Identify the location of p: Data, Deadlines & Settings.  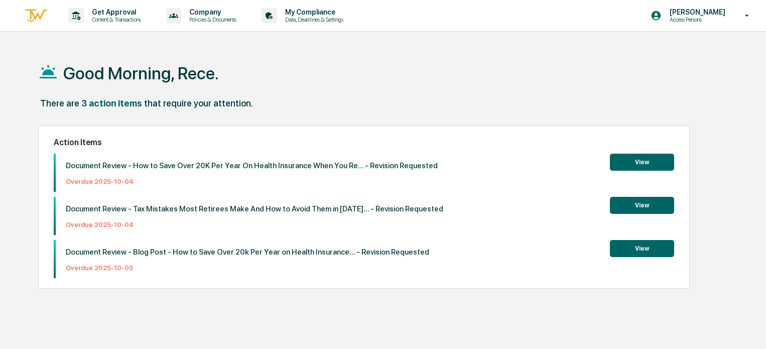
(313, 20).